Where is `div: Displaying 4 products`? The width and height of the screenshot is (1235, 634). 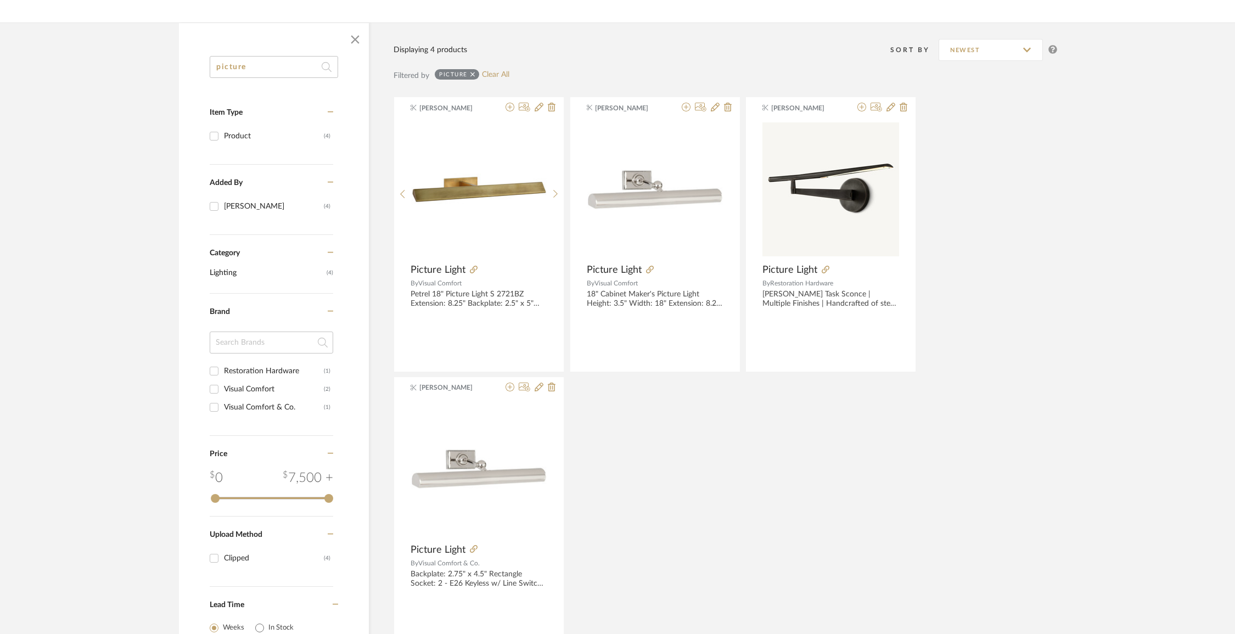 div: Displaying 4 products is located at coordinates (430, 50).